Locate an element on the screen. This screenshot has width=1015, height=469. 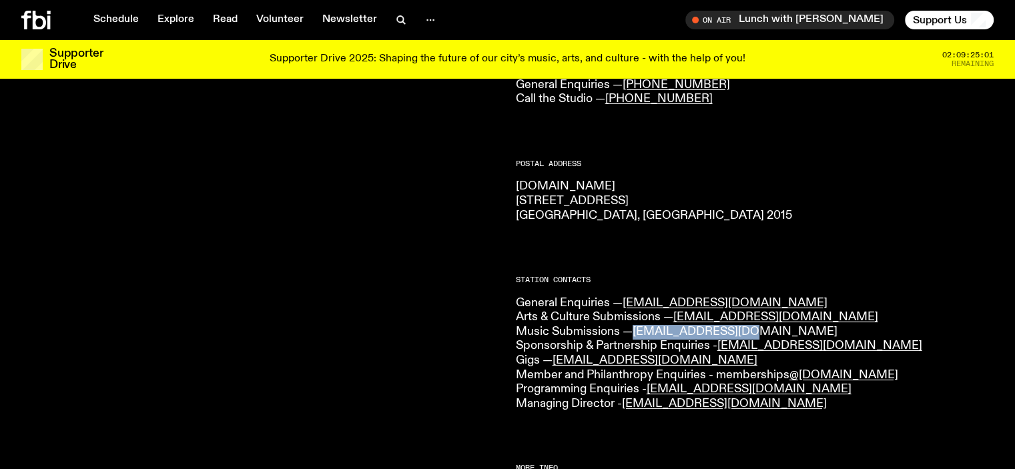
a: Explore is located at coordinates (175, 20).